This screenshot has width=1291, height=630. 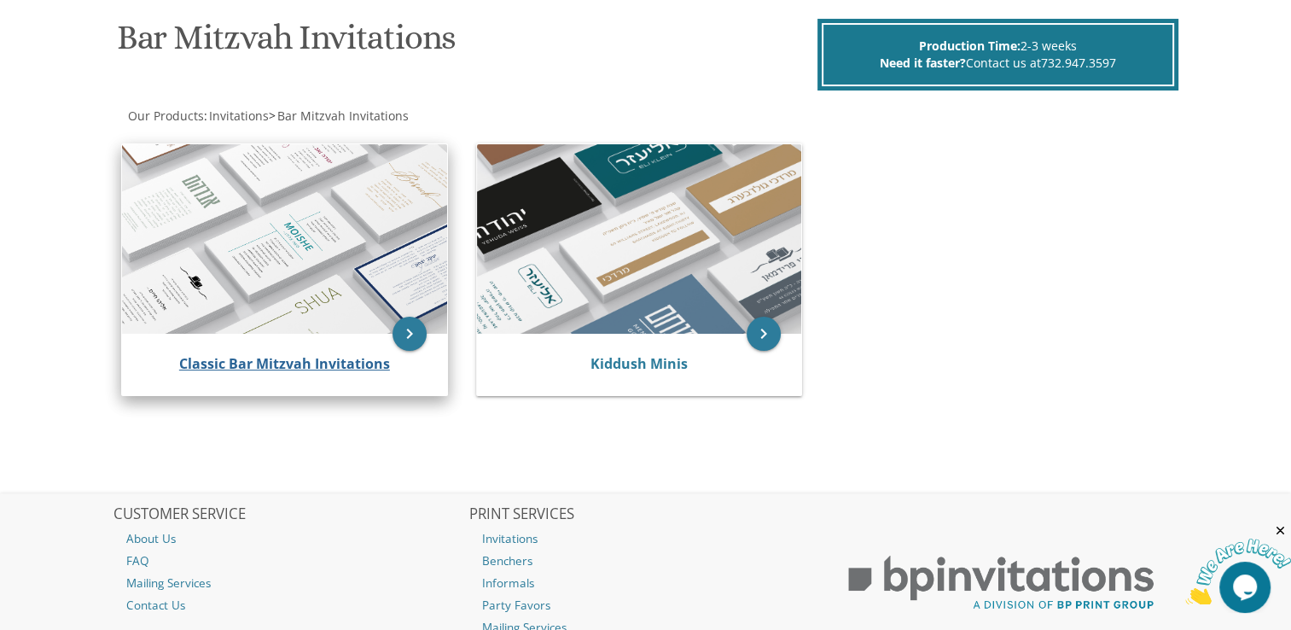 I want to click on span: Need it faster?, so click(x=922, y=62).